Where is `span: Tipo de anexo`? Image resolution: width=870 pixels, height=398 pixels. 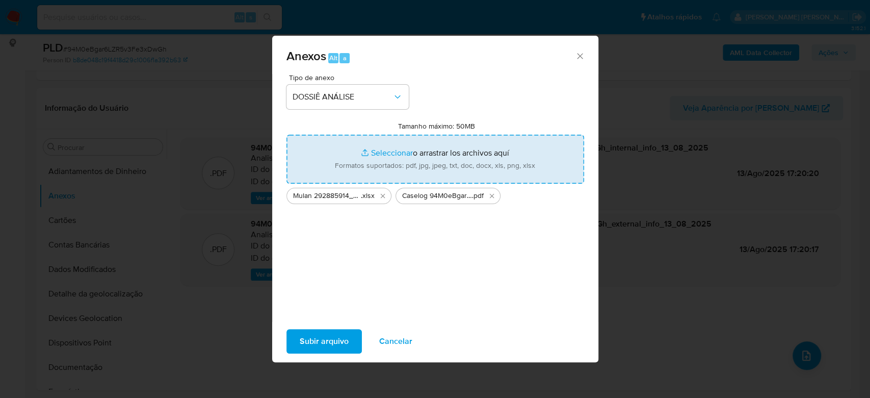 span: Tipo de anexo is located at coordinates (350, 77).